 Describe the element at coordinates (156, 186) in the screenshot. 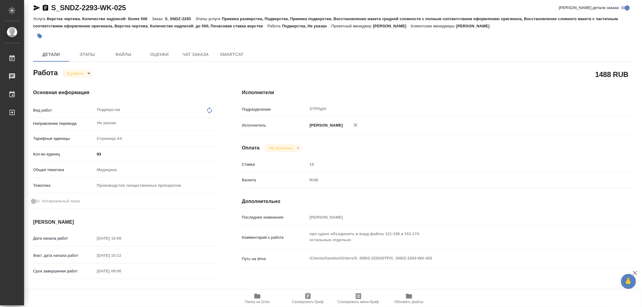

I see `div: Производство лекарственных препаратов` at that location.